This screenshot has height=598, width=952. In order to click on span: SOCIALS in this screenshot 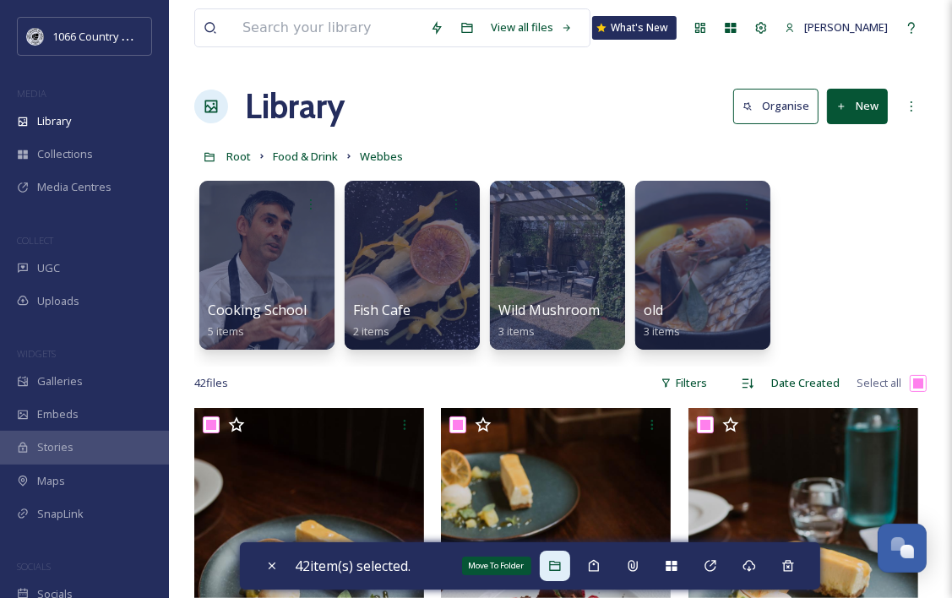, I will do `click(34, 566)`.